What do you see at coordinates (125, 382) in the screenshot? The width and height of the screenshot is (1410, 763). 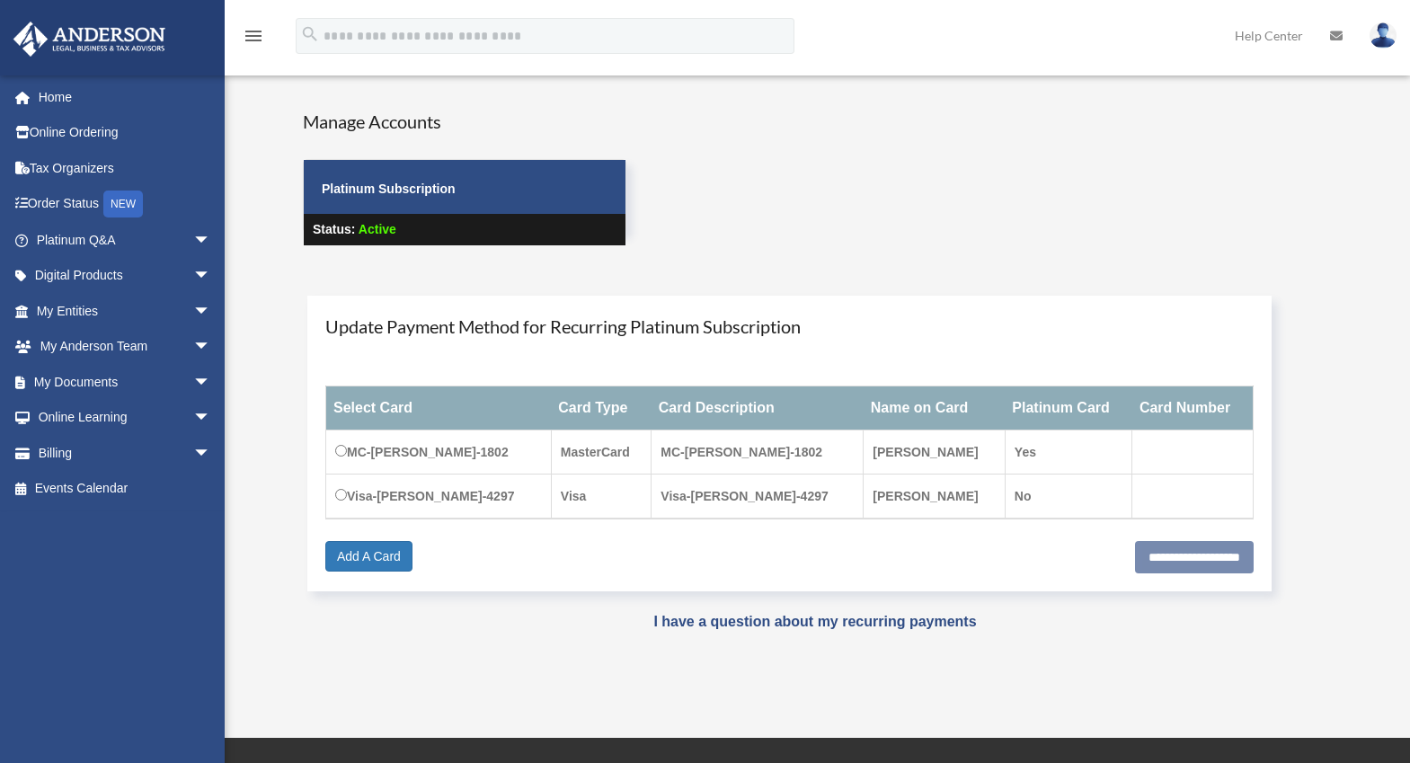 I see `a: My Documentsarrow_drop_down` at bounding box center [125, 382].